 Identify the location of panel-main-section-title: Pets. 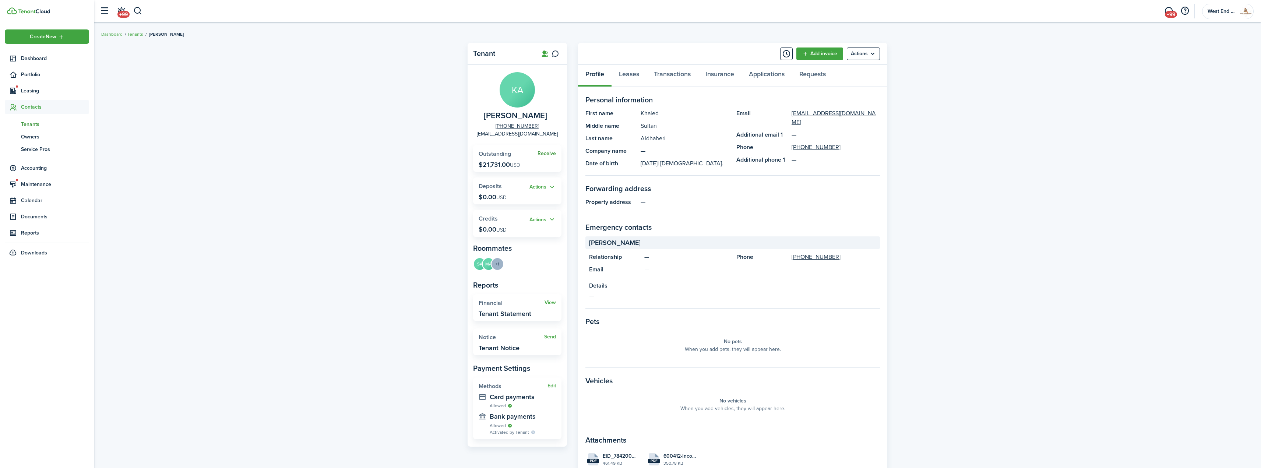
(733, 321).